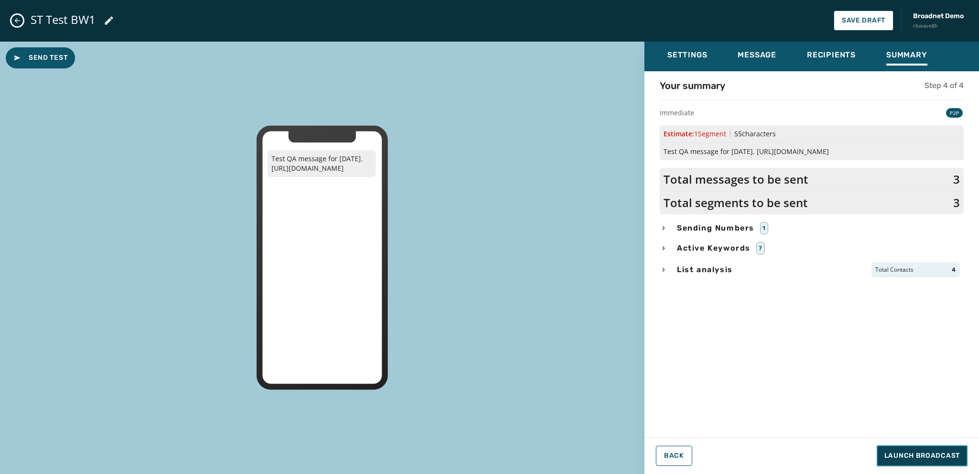  I want to click on span: Sending Numbers, so click(715, 228).